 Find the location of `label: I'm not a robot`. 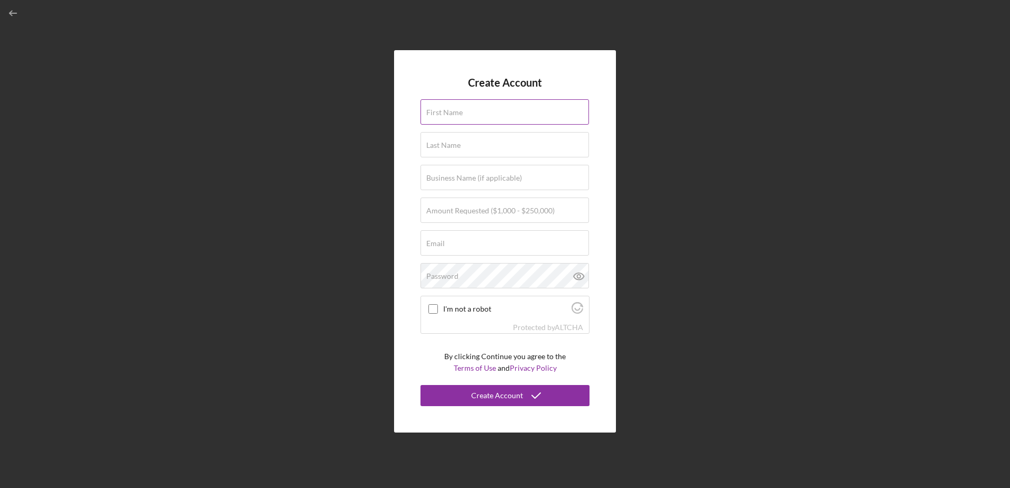

label: I'm not a robot is located at coordinates (506, 309).